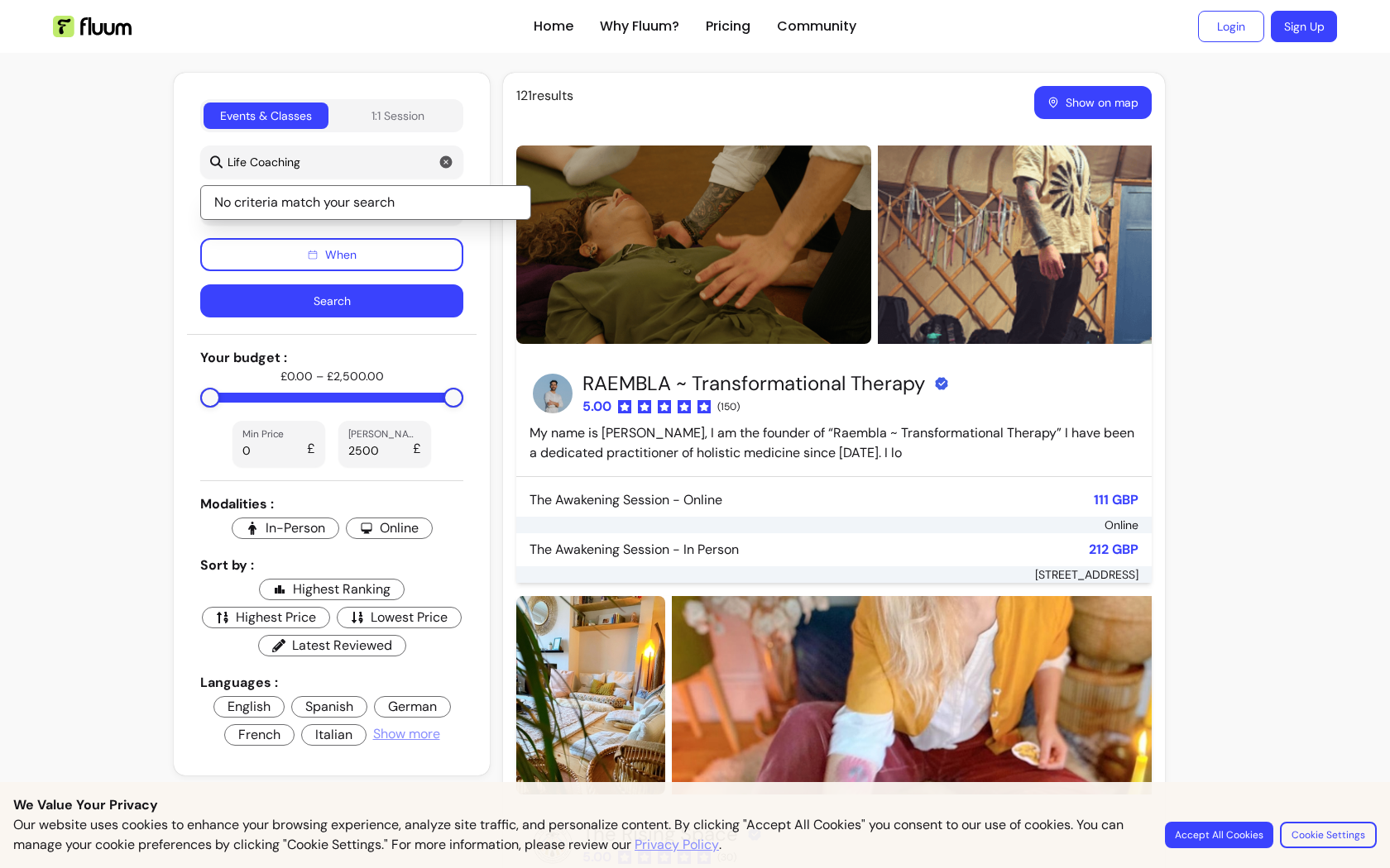 The height and width of the screenshot is (868, 1390). Describe the element at coordinates (634, 550) in the screenshot. I see `p: The Awakening Session - In Person` at that location.